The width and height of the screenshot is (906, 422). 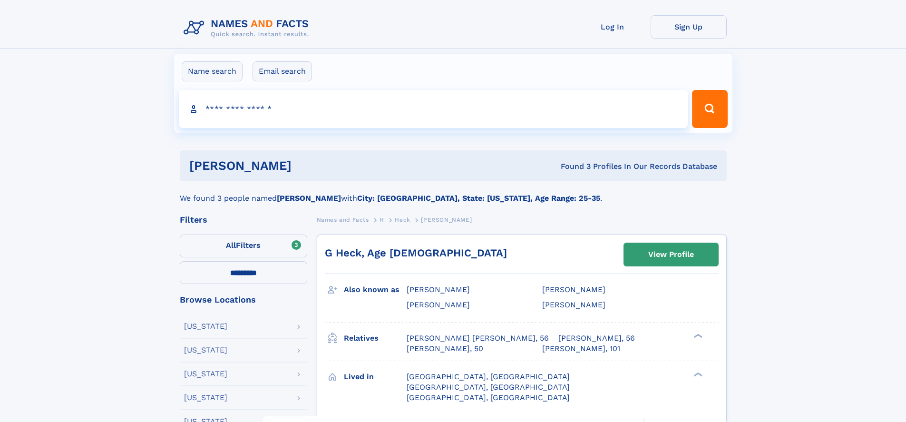 What do you see at coordinates (244, 220) in the screenshot?
I see `div: Filters` at bounding box center [244, 220].